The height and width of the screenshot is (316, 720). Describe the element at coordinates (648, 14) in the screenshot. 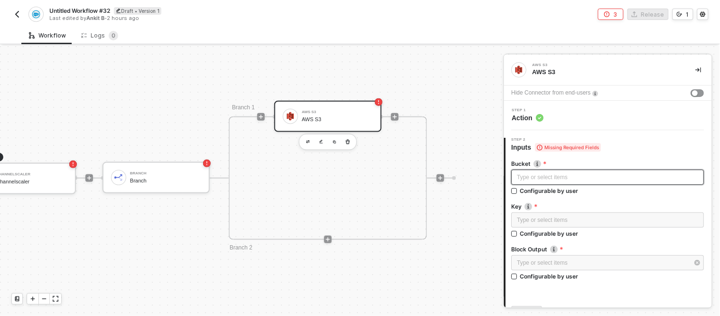

I see `button: Release` at that location.